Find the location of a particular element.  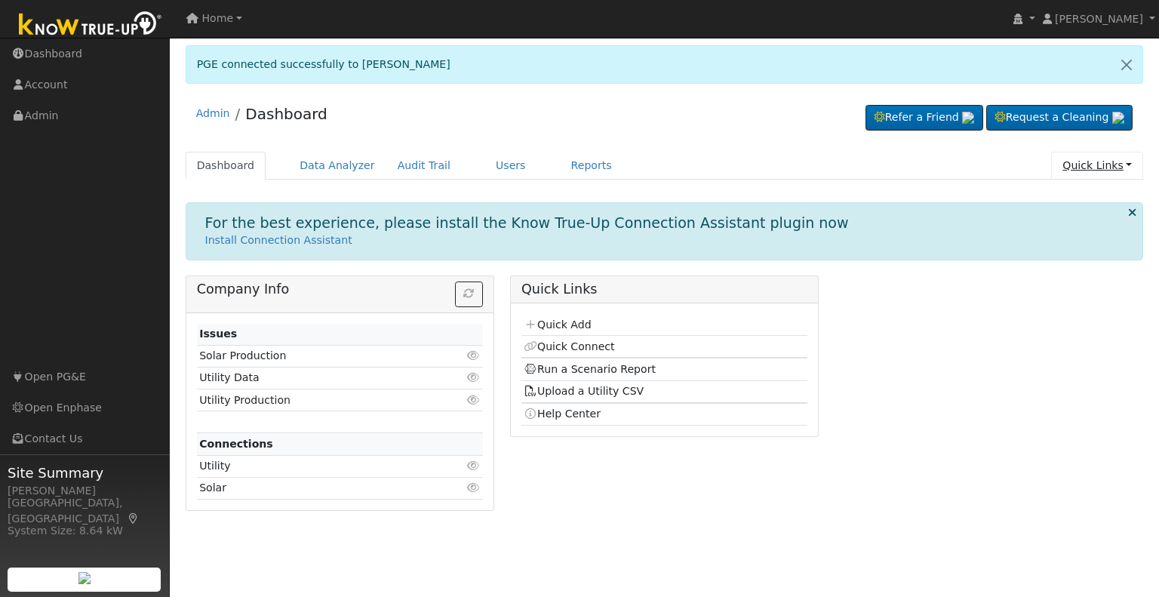

img: Know True-Up is located at coordinates (91, 25).